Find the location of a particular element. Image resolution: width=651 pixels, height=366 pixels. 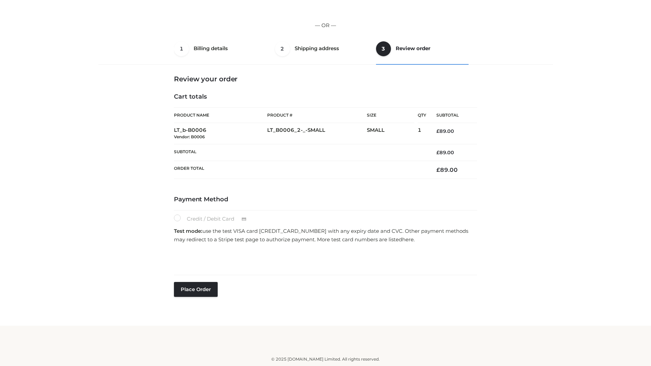

th: Size is located at coordinates (390, 115).